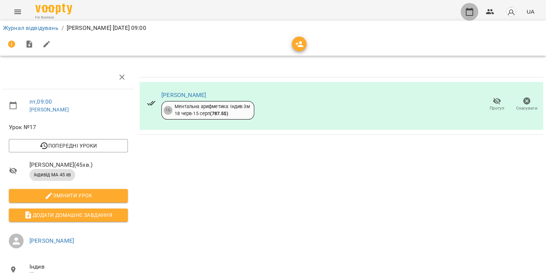  I want to click on span: For Business, so click(54, 17).